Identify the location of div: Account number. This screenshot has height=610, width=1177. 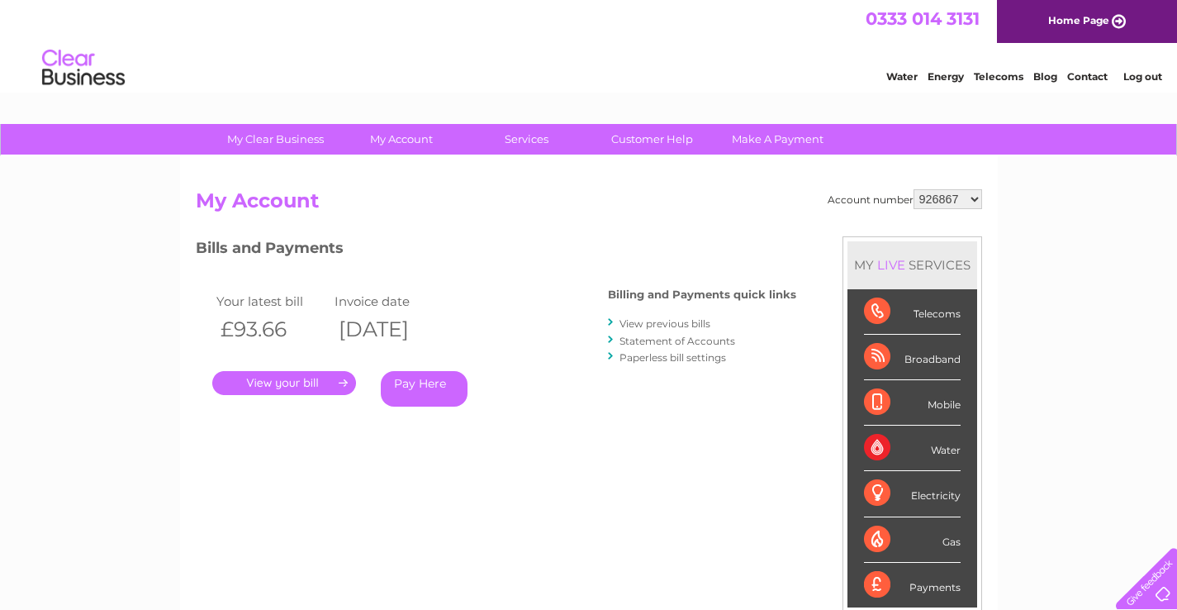
(904, 199).